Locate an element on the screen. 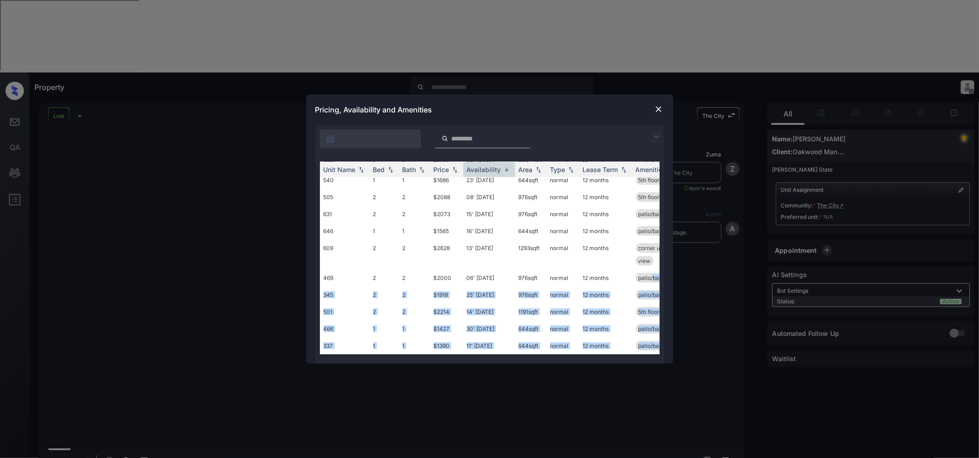 The image size is (979, 458). div: Pricing, Availability and Amenities is located at coordinates (490, 110).